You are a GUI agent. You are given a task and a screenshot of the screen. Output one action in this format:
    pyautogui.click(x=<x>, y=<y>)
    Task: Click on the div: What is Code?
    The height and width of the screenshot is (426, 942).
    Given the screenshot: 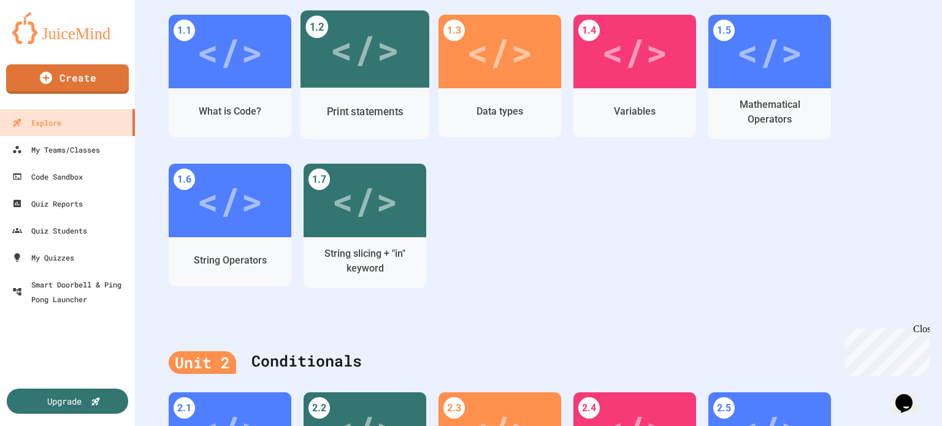 What is the action you would take?
    pyautogui.click(x=230, y=112)
    